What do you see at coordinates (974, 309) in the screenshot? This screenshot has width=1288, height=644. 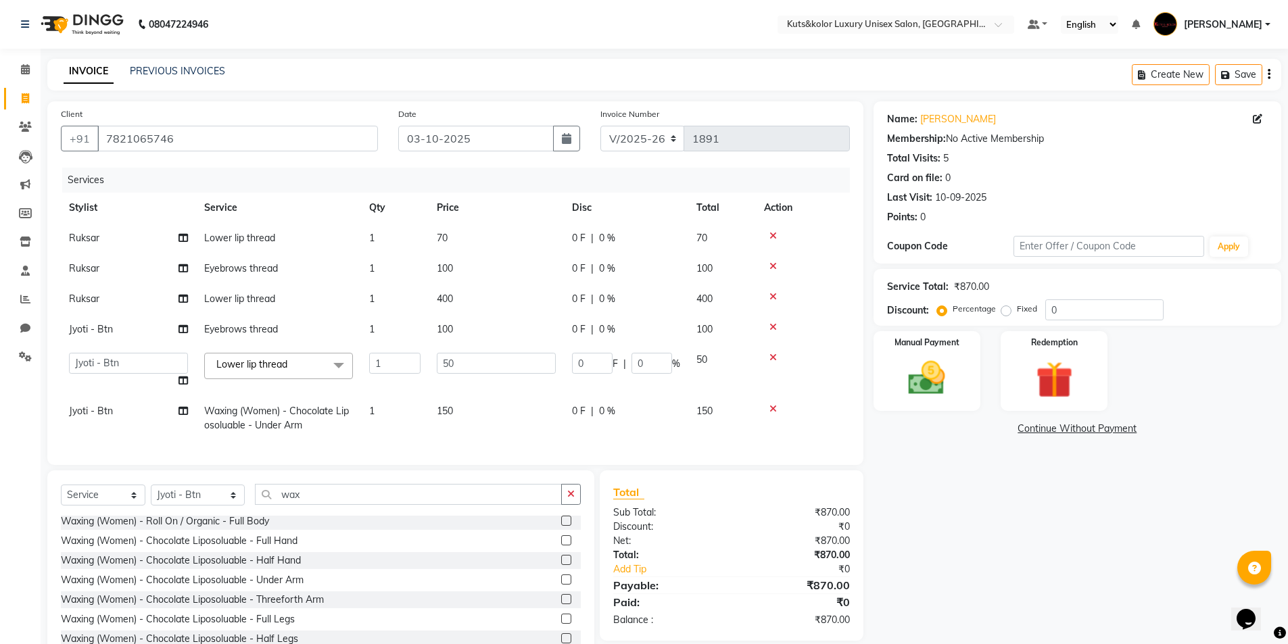 I see `label: Percentage` at bounding box center [974, 309].